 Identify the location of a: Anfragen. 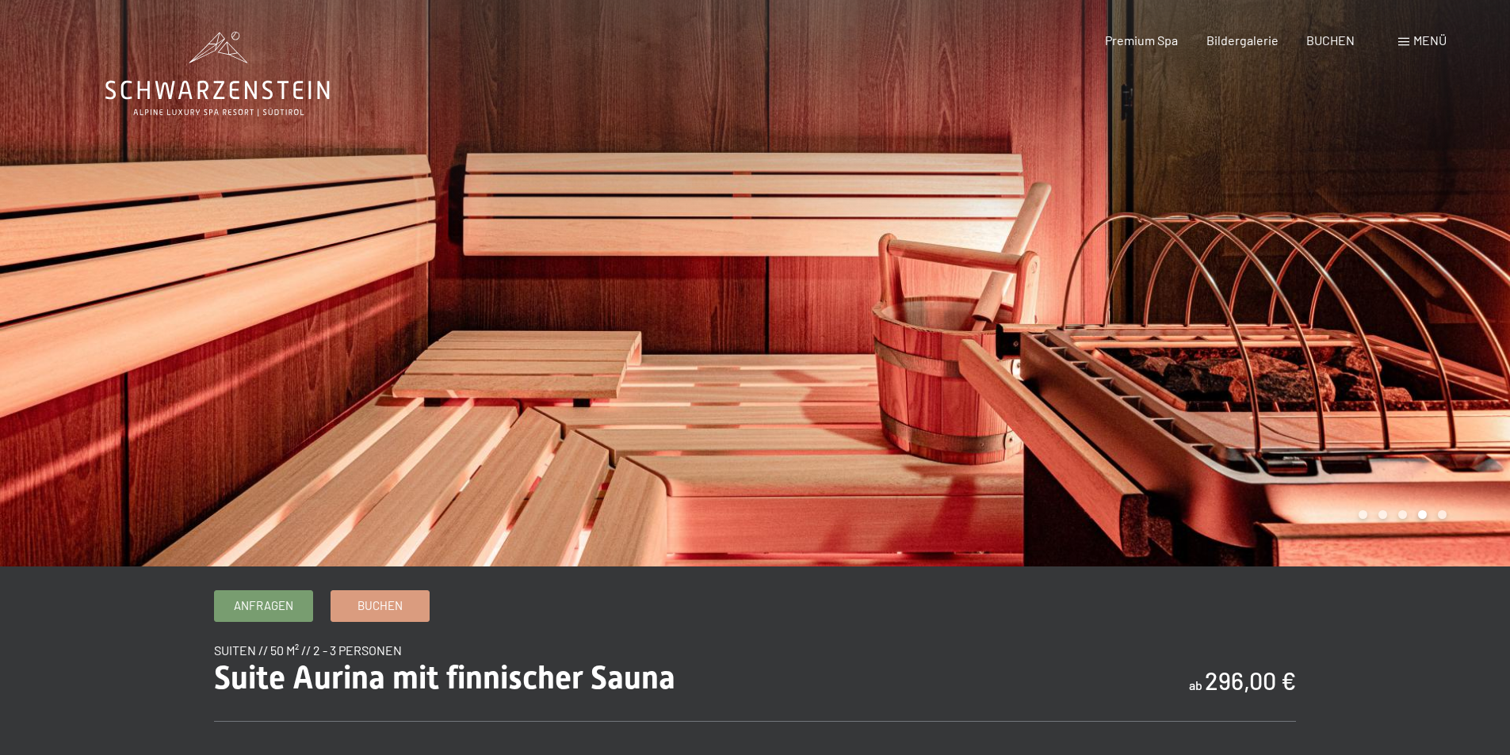
(263, 606).